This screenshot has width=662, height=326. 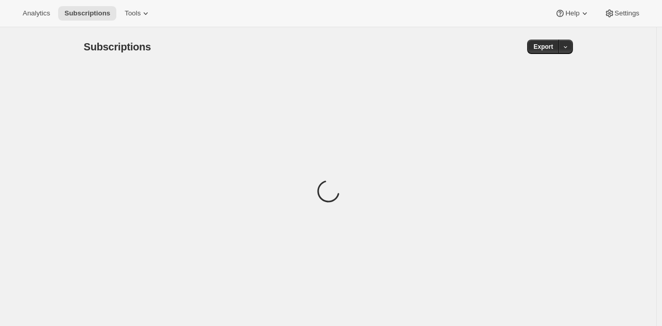 What do you see at coordinates (543, 47) in the screenshot?
I see `span: Export` at bounding box center [543, 47].